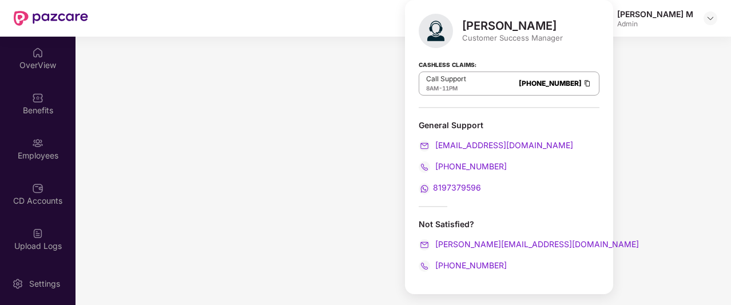  What do you see at coordinates (38, 98) in the screenshot?
I see `img: svg+xml;base64,PHN2ZyBpZD0iQmVuZWZpdHMiIHhtbG5zPSJodHRwOi8vd3d3LnczLm9yZy8yMDAwL3N2ZyIgd2lkdGg9Ij...` at bounding box center [38, 98].